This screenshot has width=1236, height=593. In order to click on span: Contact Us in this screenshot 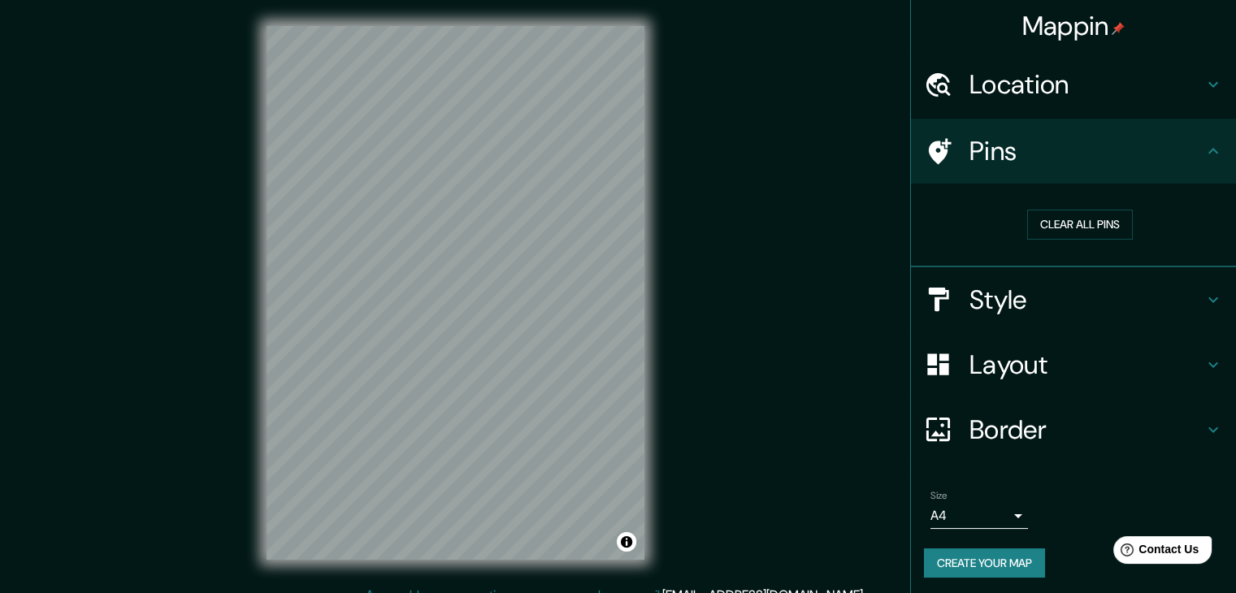, I will do `click(77, 20)`.